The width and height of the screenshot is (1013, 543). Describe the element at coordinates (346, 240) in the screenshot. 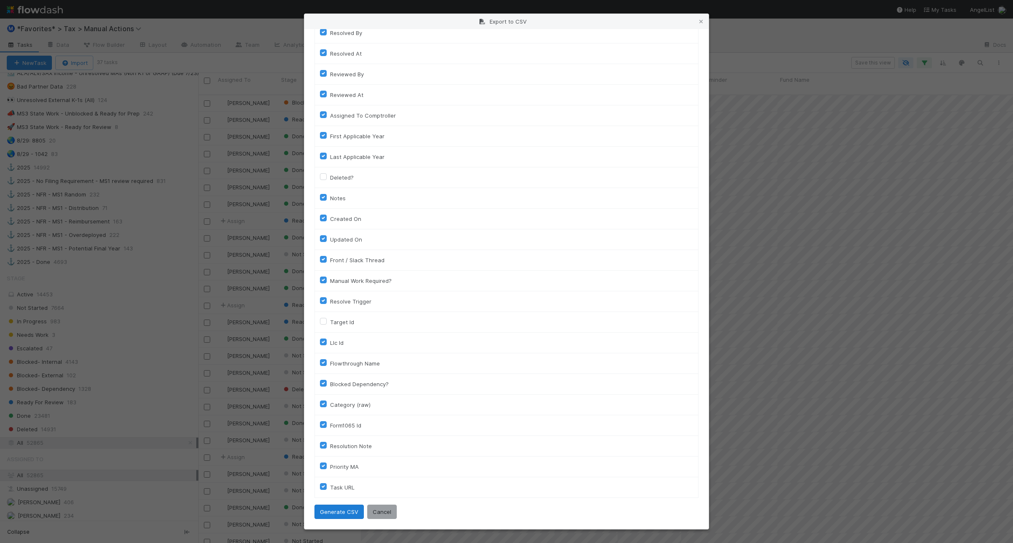

I see `label: Updated On` at that location.